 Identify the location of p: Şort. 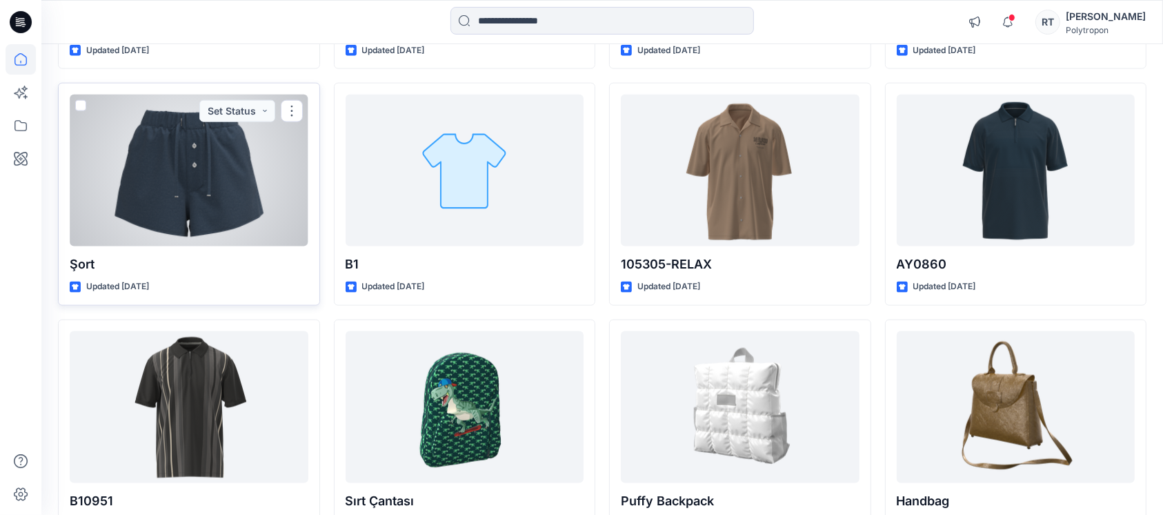
(189, 264).